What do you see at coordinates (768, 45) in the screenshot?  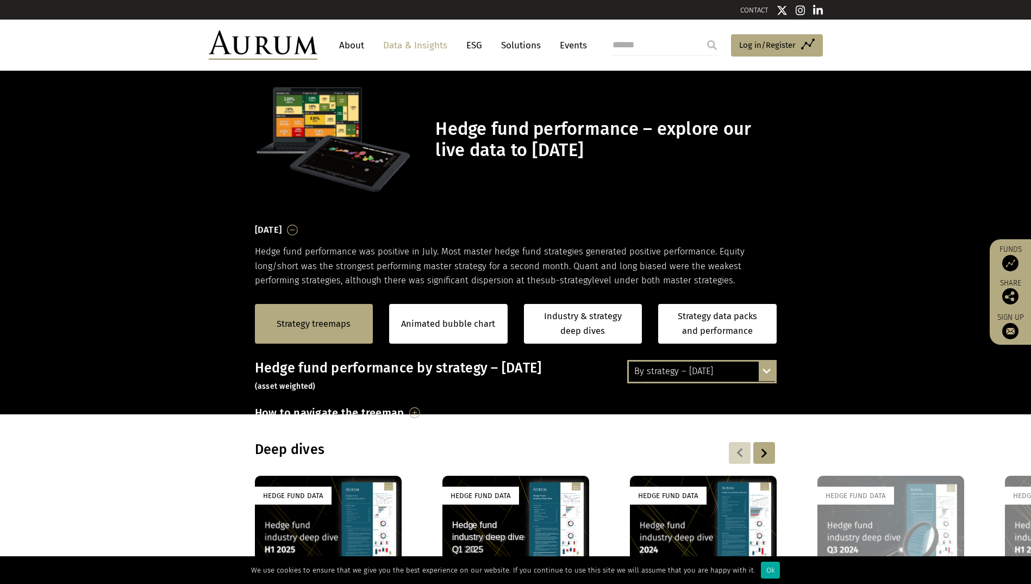 I see `span: Log in/Register` at bounding box center [768, 45].